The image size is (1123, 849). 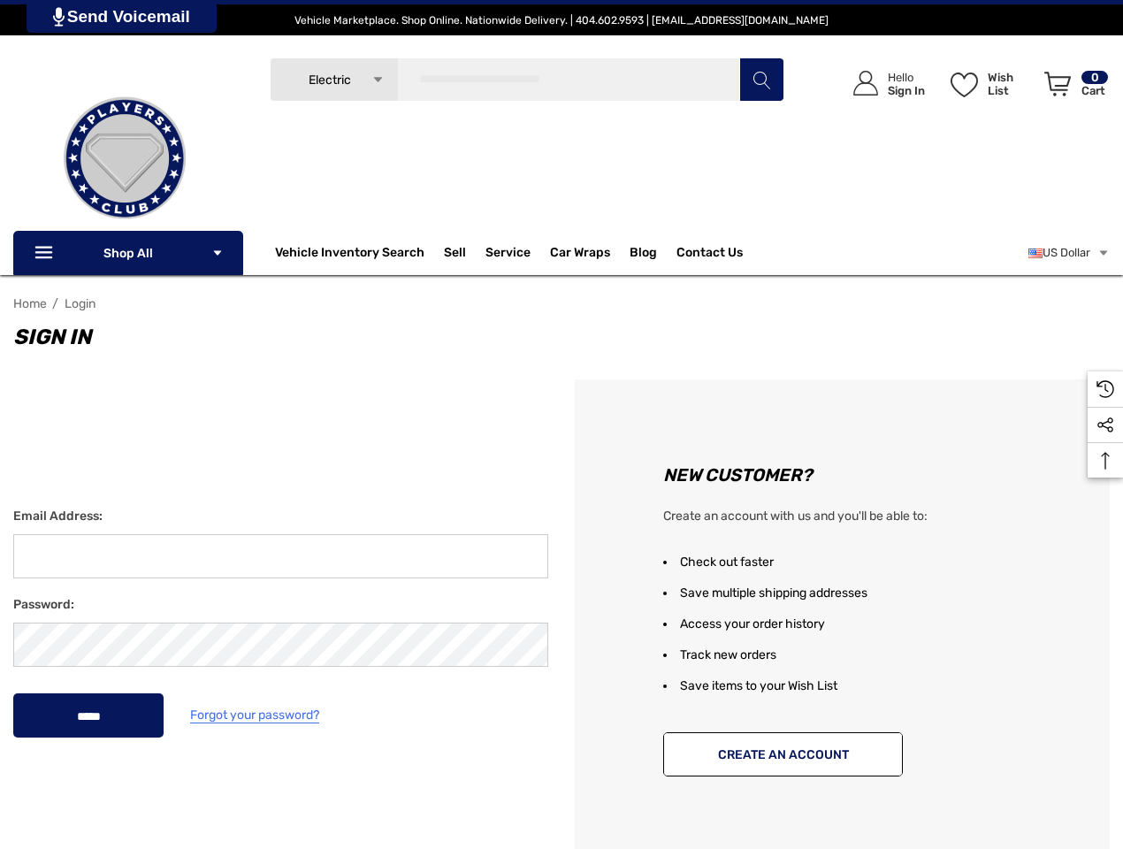 I want to click on a: Cart with 0 items, so click(x=1073, y=88).